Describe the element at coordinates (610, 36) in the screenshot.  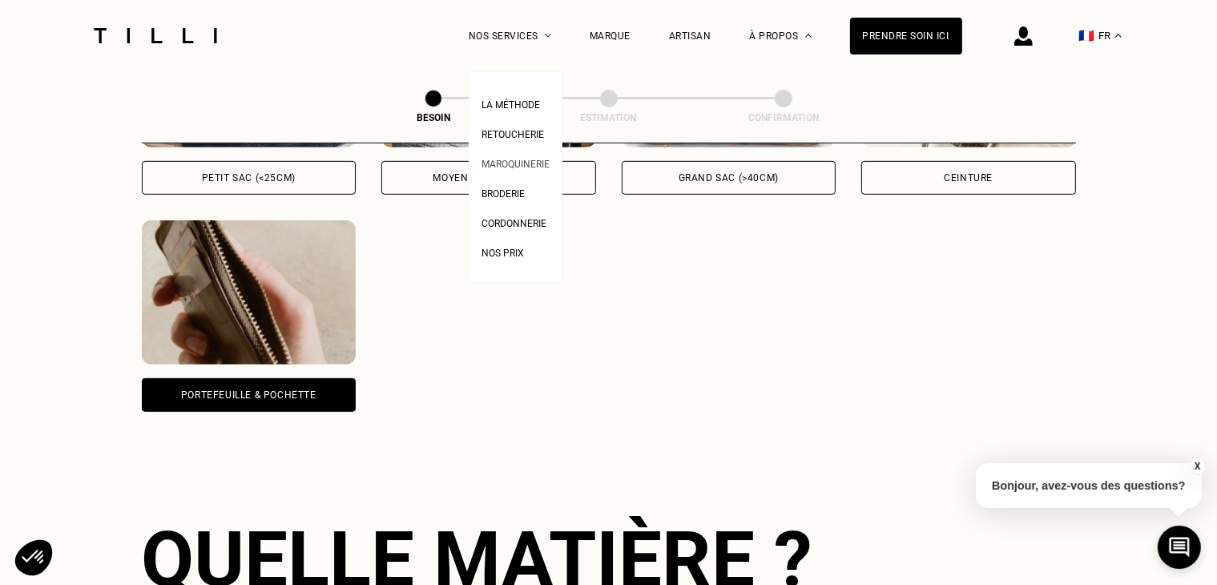
I see `div: Marque` at that location.